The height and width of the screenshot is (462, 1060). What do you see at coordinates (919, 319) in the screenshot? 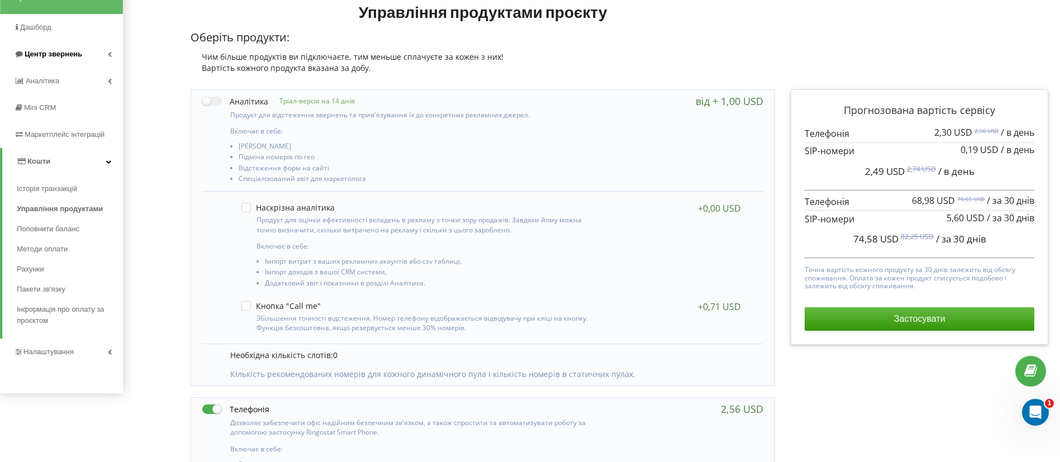
I see `button: Застосувати` at bounding box center [919, 319].